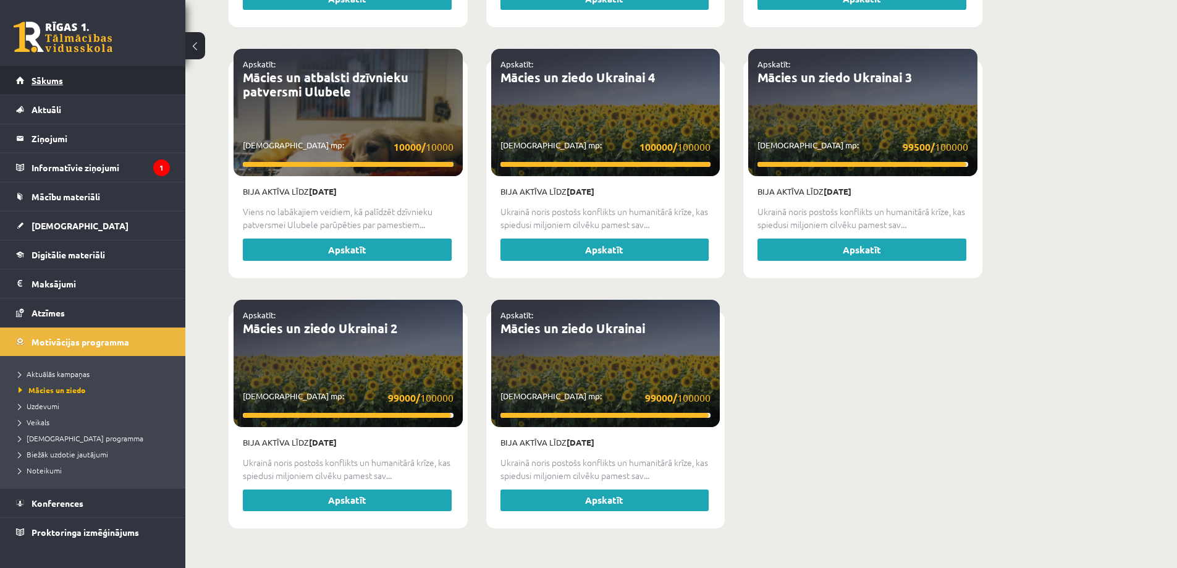 This screenshot has height=568, width=1177. What do you see at coordinates (578, 77) in the screenshot?
I see `a: Mācies un ziedo Ukrainai 4` at bounding box center [578, 77].